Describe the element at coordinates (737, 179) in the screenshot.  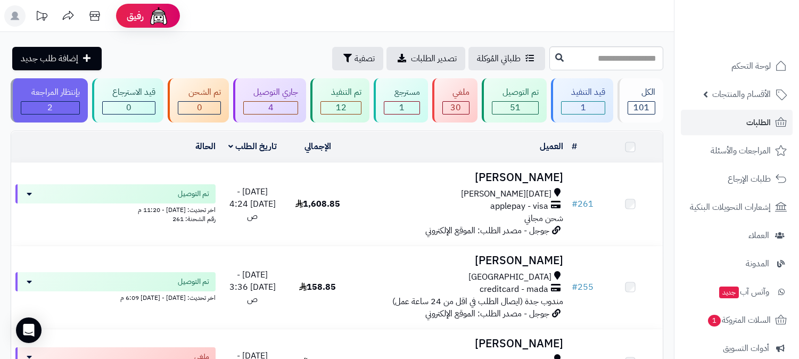
I see `a: طلبات الإرجاع` at that location.